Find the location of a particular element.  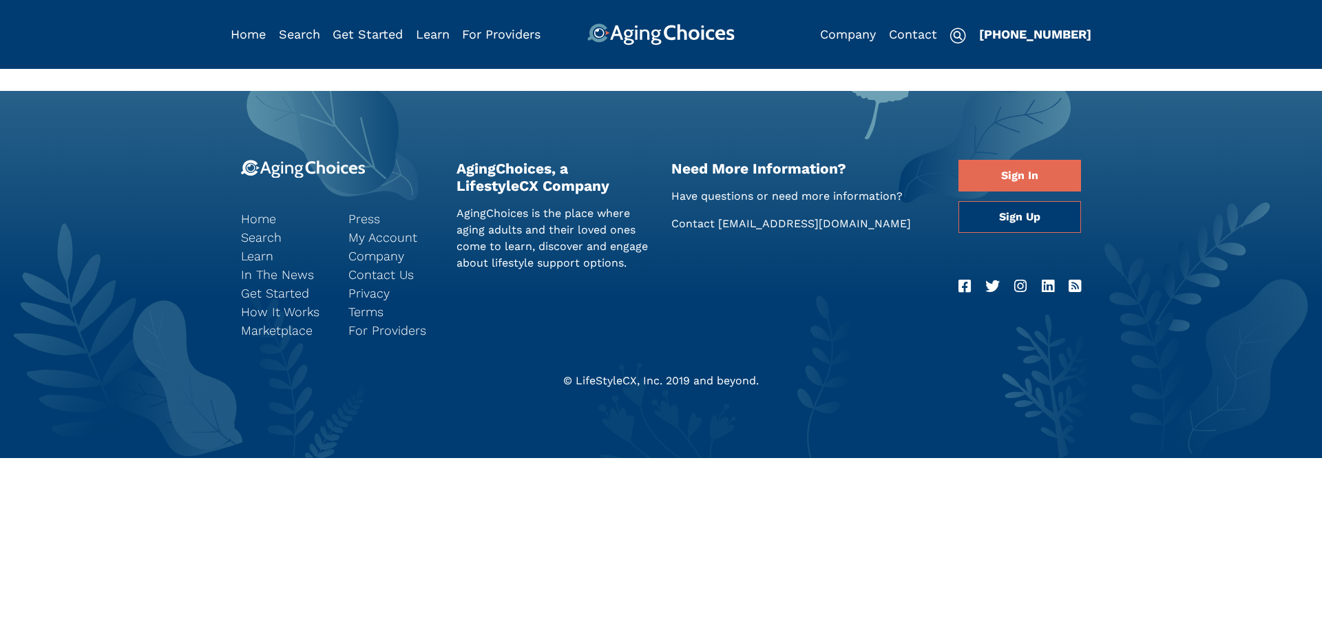

p: Have questions or need more information? is located at coordinates (804, 196).